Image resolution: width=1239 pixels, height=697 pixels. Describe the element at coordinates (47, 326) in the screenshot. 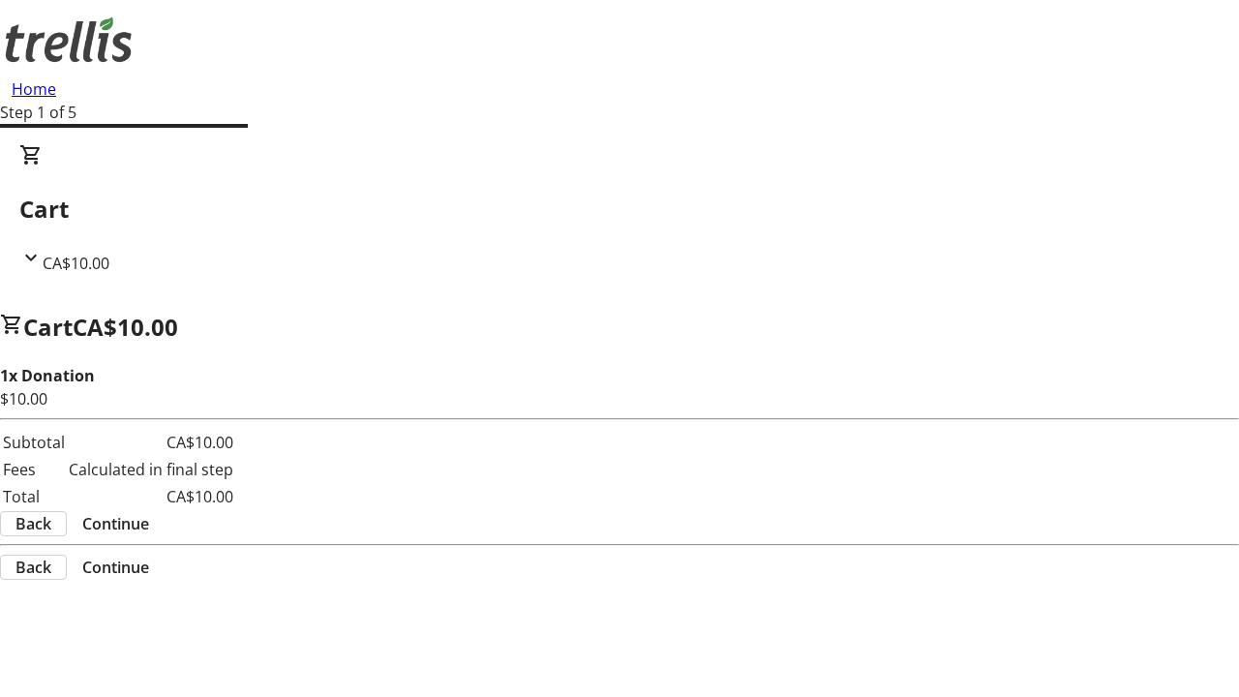

I see `span: Cart` at that location.